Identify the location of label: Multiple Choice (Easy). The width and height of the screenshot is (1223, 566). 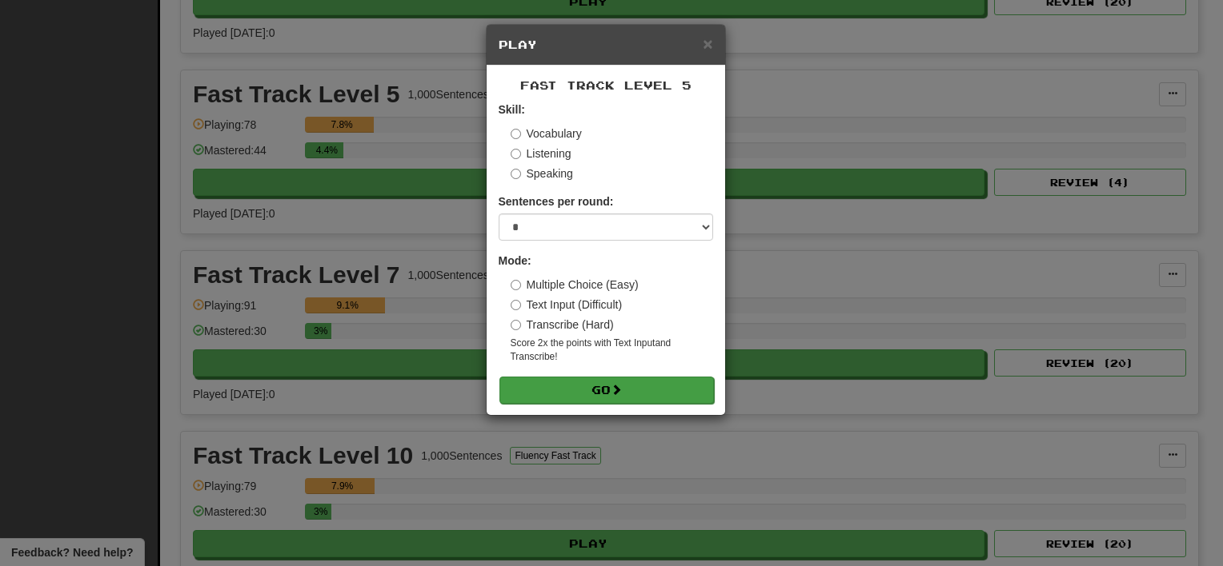
(574, 285).